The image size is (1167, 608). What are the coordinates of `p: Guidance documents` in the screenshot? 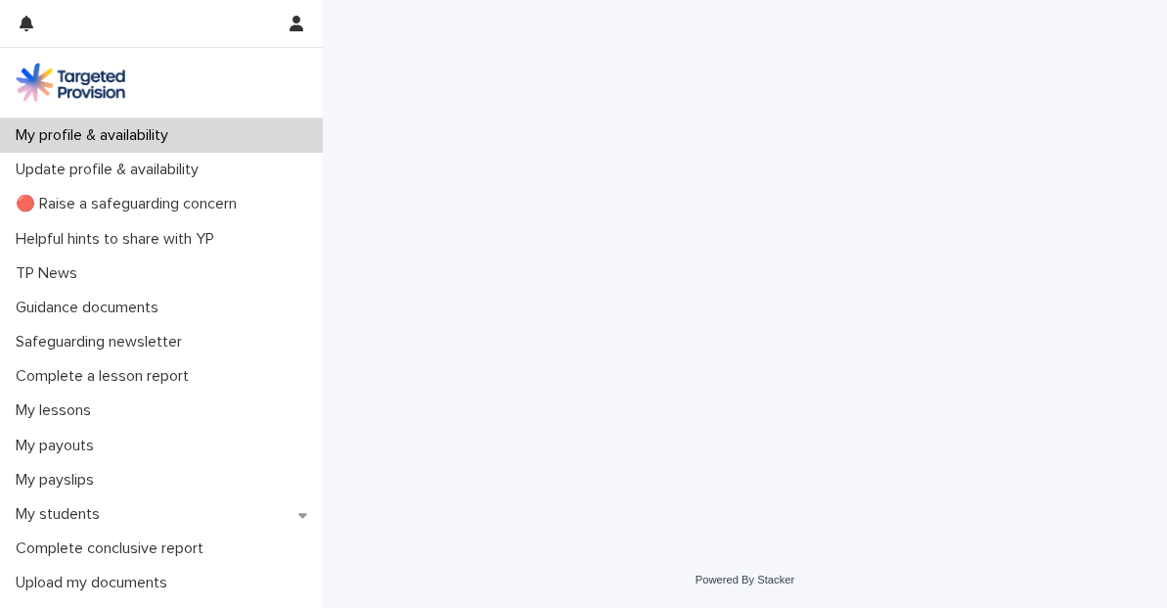 It's located at (91, 307).